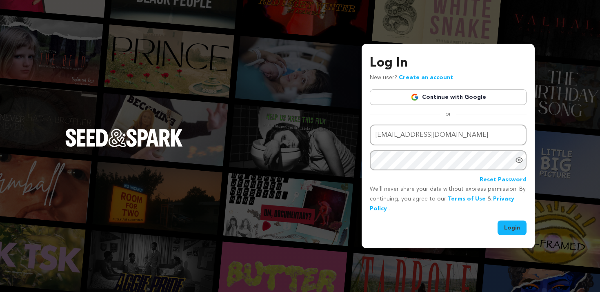 The image size is (600, 292). Describe the element at coordinates (448, 63) in the screenshot. I see `h3: Log In` at that location.